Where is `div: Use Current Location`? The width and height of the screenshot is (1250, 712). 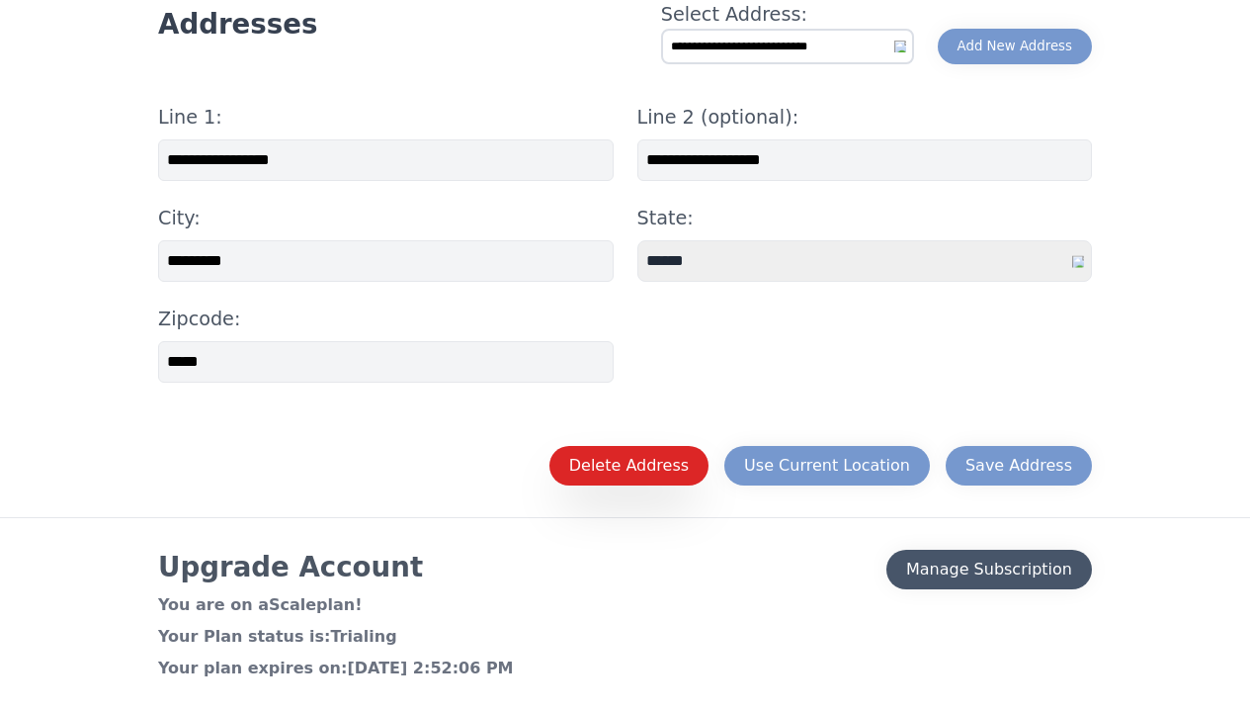
div: Use Current Location is located at coordinates (827, 466).